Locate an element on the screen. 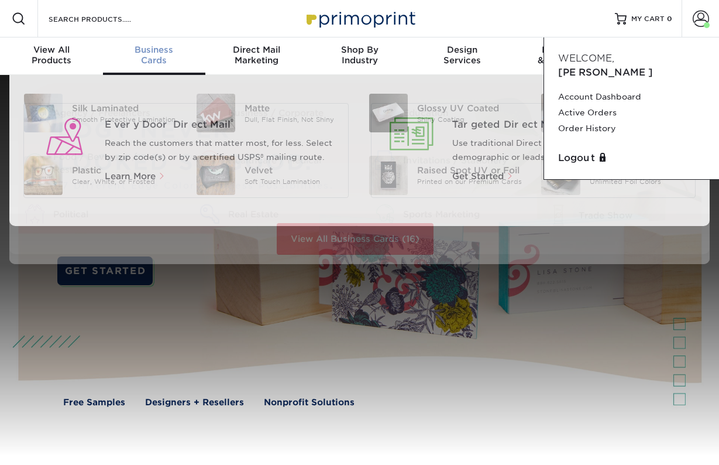  div: Plastic is located at coordinates (125, 170).